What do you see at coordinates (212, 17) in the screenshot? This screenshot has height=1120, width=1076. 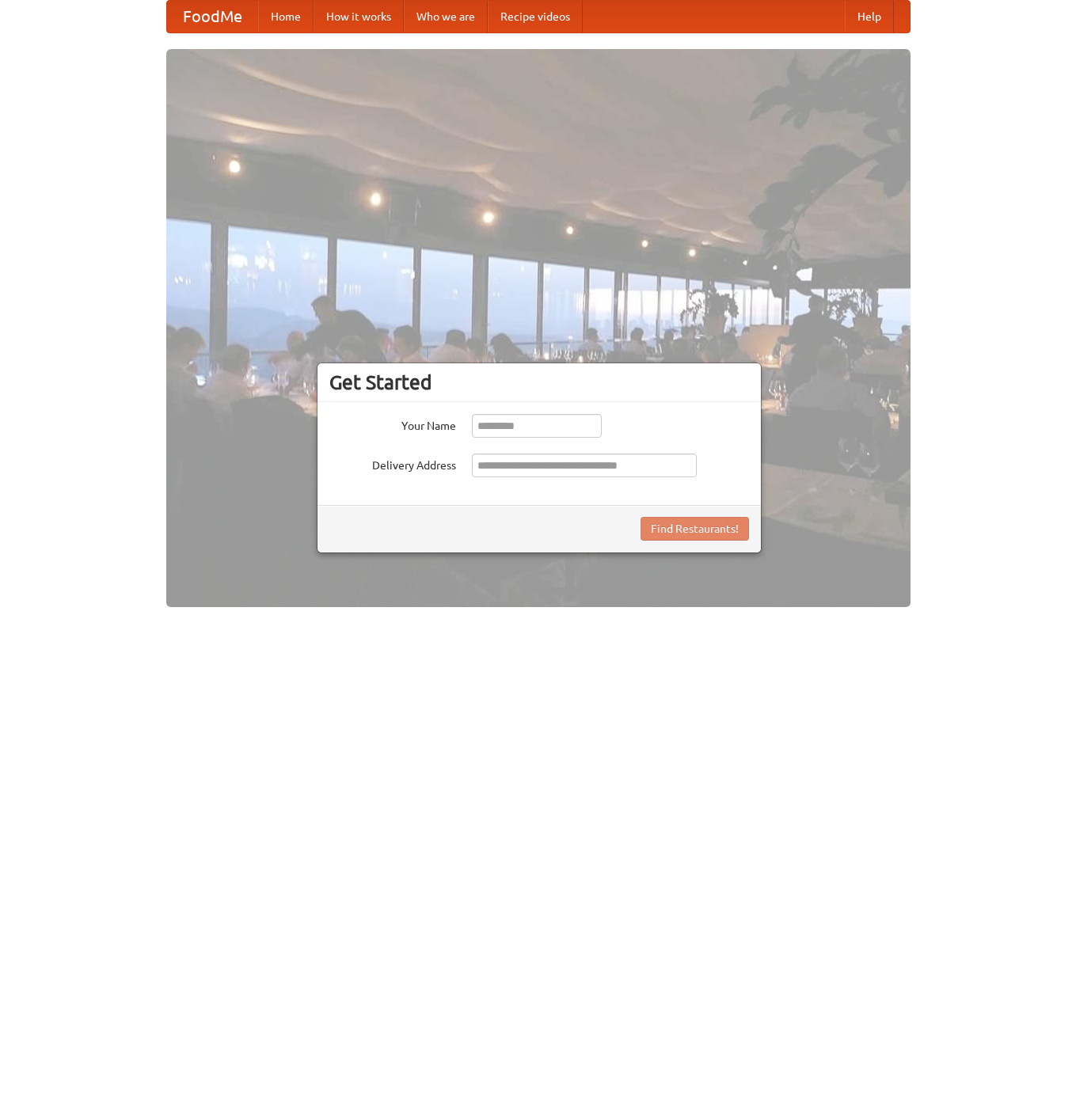 I see `a: FoodMe` at bounding box center [212, 17].